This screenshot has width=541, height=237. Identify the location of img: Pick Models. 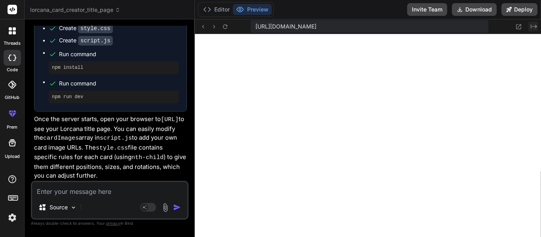
(73, 208).